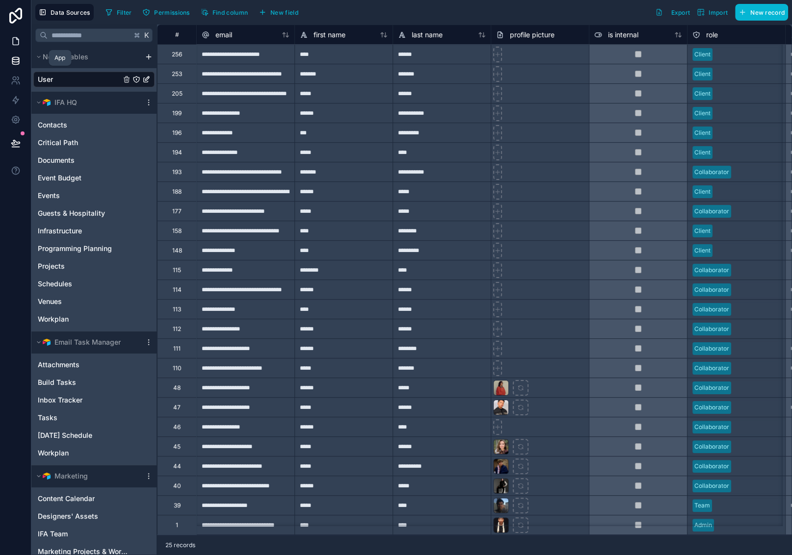 The height and width of the screenshot is (555, 792). Describe the element at coordinates (177, 231) in the screenshot. I see `div: 158` at that location.